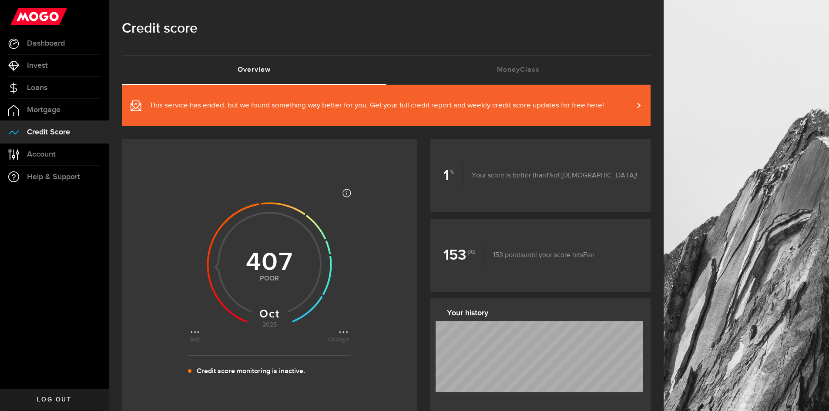  What do you see at coordinates (543, 313) in the screenshot?
I see `h3: Your history` at bounding box center [543, 313].